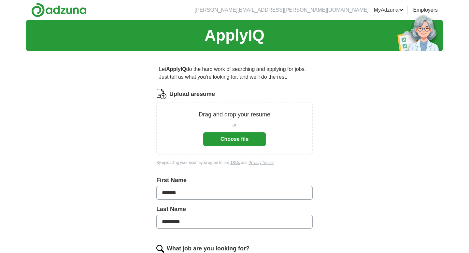 Image resolution: width=469 pixels, height=253 pixels. What do you see at coordinates (234, 209) in the screenshot?
I see `label: Last Name` at bounding box center [234, 209].